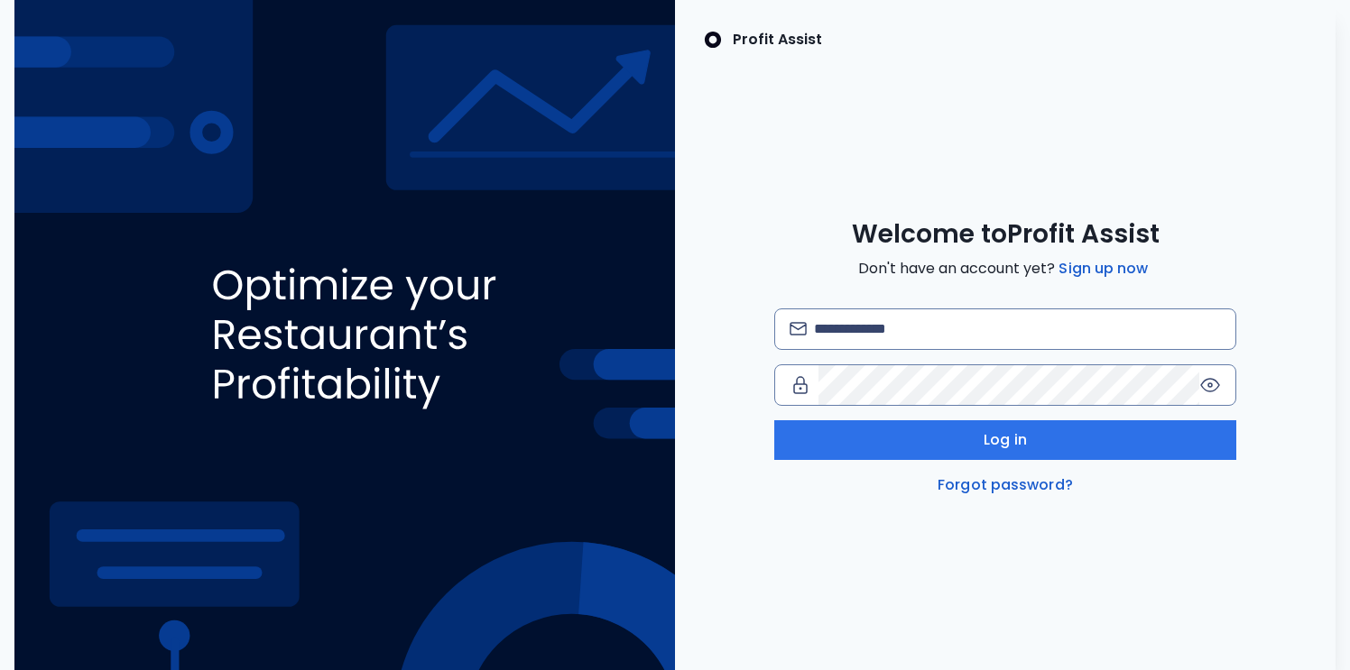 The height and width of the screenshot is (670, 1350). I want to click on img: SpotOn Logo, so click(713, 40).